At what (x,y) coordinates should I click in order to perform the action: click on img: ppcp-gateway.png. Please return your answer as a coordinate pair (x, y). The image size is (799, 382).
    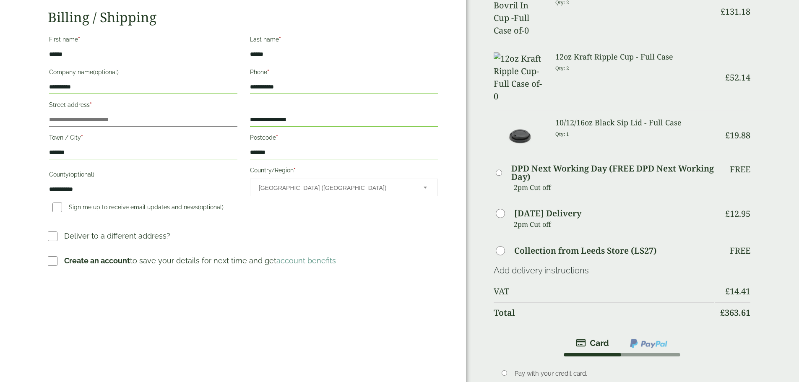
    Looking at the image, I should click on (649, 344).